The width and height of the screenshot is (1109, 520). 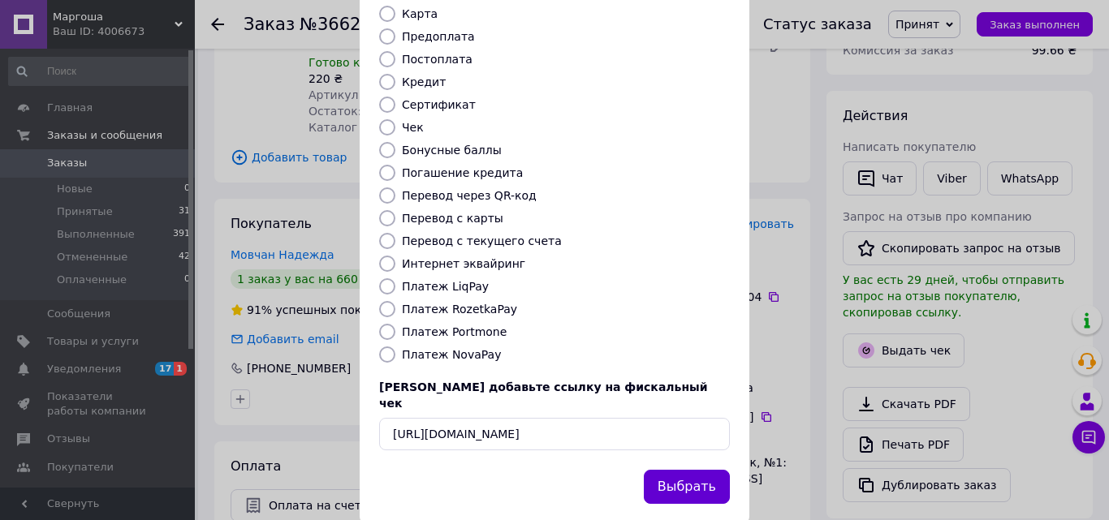 What do you see at coordinates (451, 150) in the screenshot?
I see `label: Бонусные баллы` at bounding box center [451, 150].